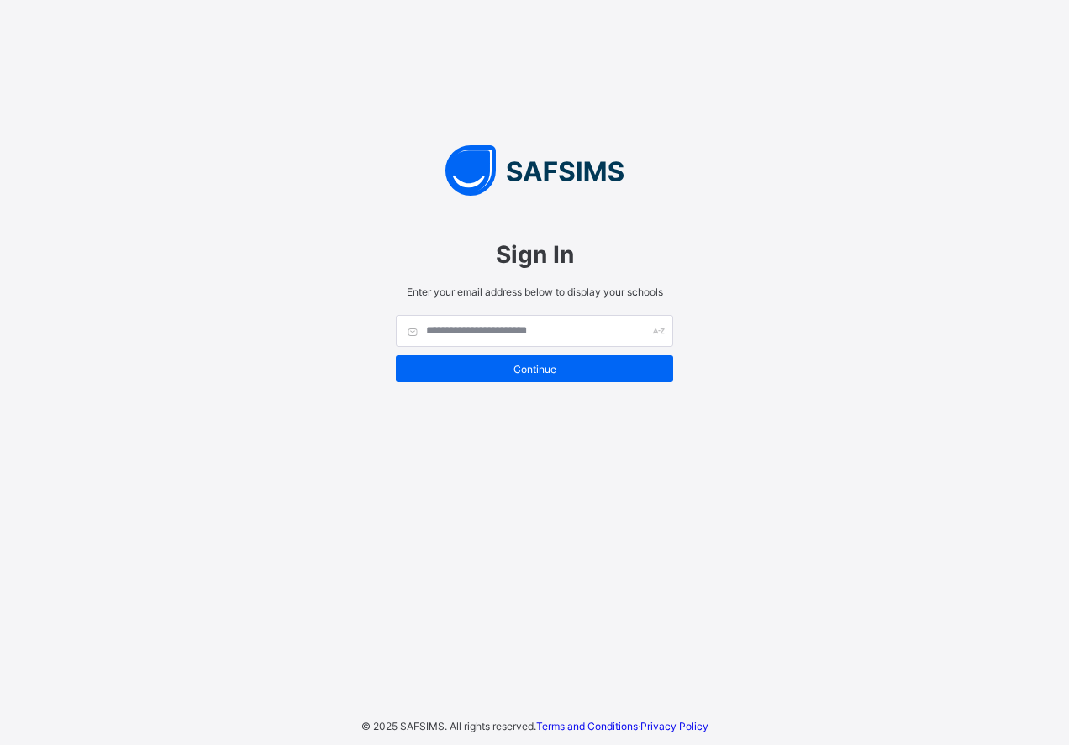 This screenshot has height=745, width=1069. What do you see at coordinates (586, 726) in the screenshot?
I see `a: Terms and Conditions` at bounding box center [586, 726].